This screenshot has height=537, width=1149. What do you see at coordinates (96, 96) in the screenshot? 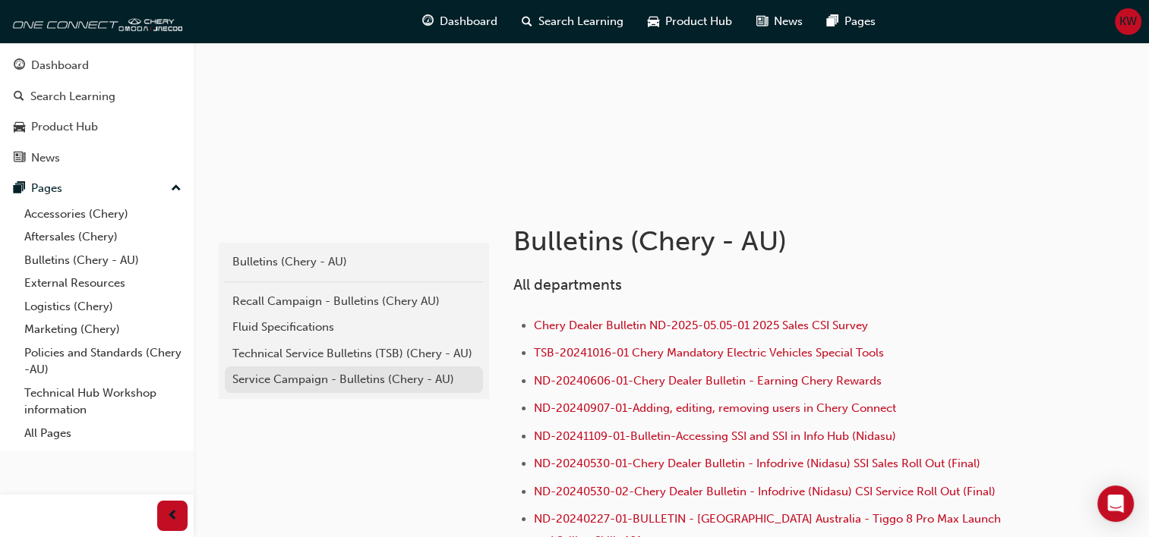
I see `a: Search Learning` at bounding box center [96, 96].